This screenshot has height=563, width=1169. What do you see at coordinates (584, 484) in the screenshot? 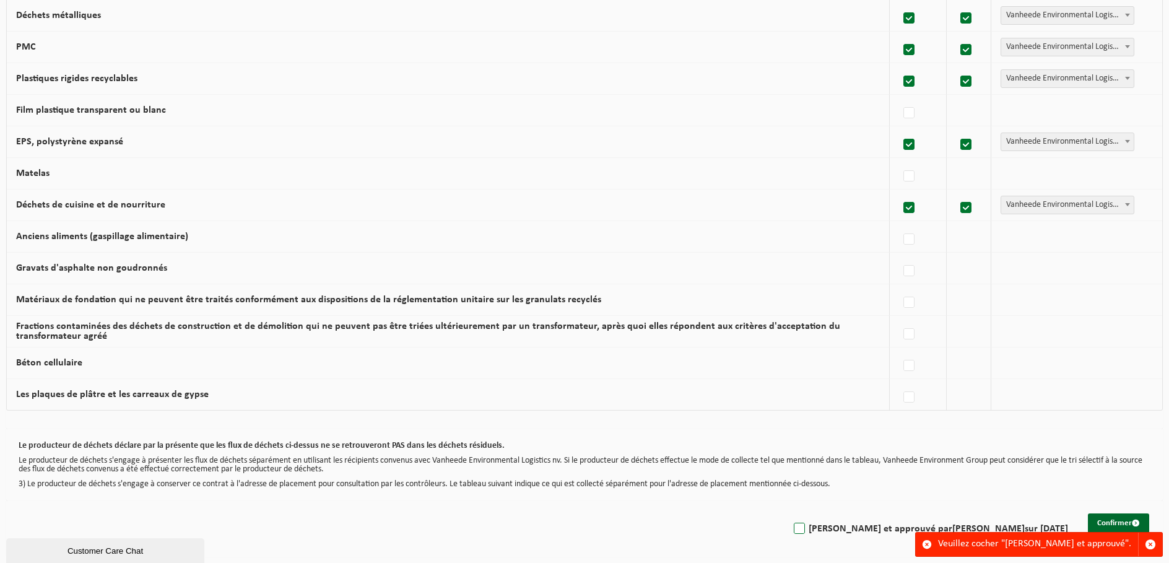
I see `p: 3) Le producteur de déchets s'engage à conserver ce contrat à l'adresse de placement pour consult...` at bounding box center [584, 484].